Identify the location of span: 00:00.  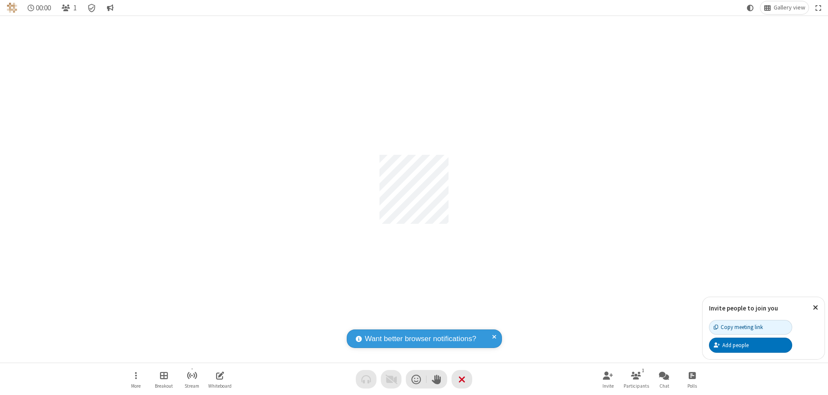
(43, 8).